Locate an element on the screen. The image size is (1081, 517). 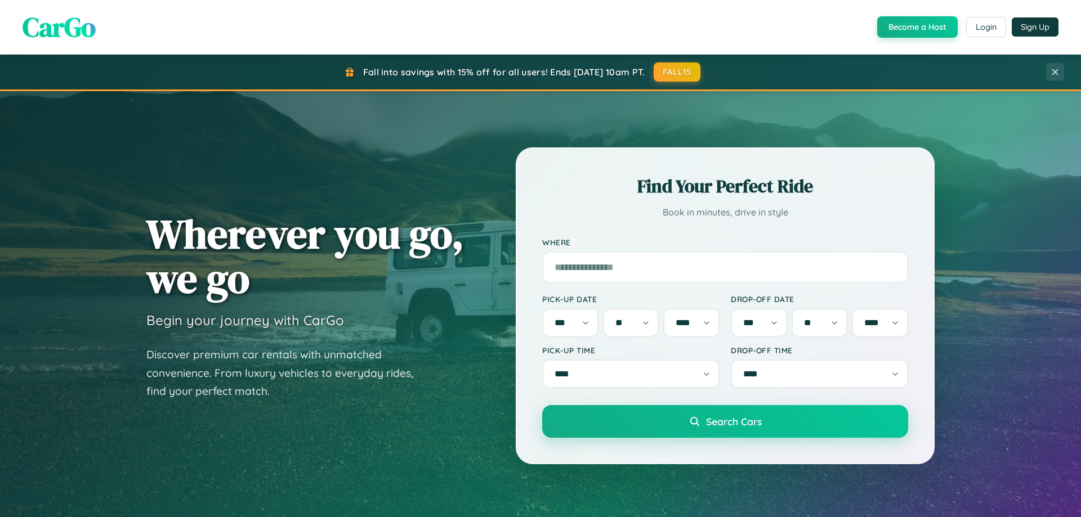
h1: Wherever you go, we go is located at coordinates (305, 256).